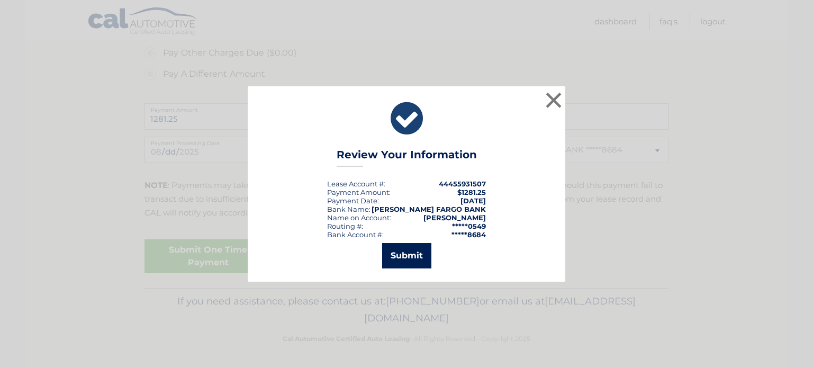  Describe the element at coordinates (359, 217) in the screenshot. I see `div: Name on Account:` at that location.